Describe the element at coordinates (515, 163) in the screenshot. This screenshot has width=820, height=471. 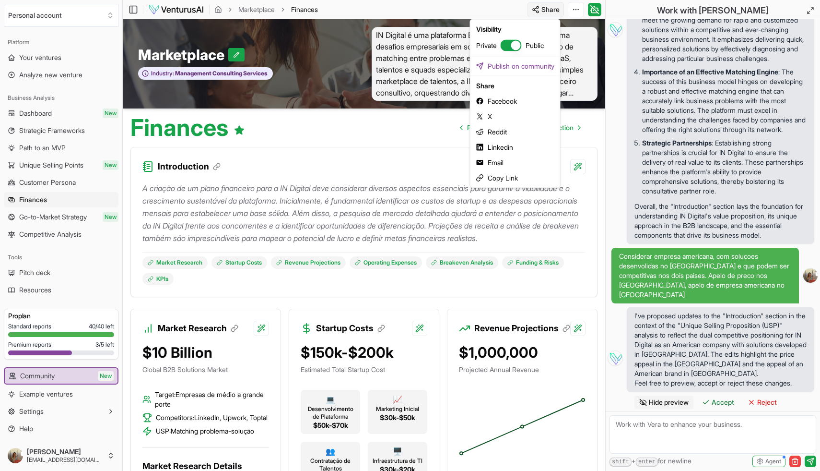
I see `div: Email` at that location.